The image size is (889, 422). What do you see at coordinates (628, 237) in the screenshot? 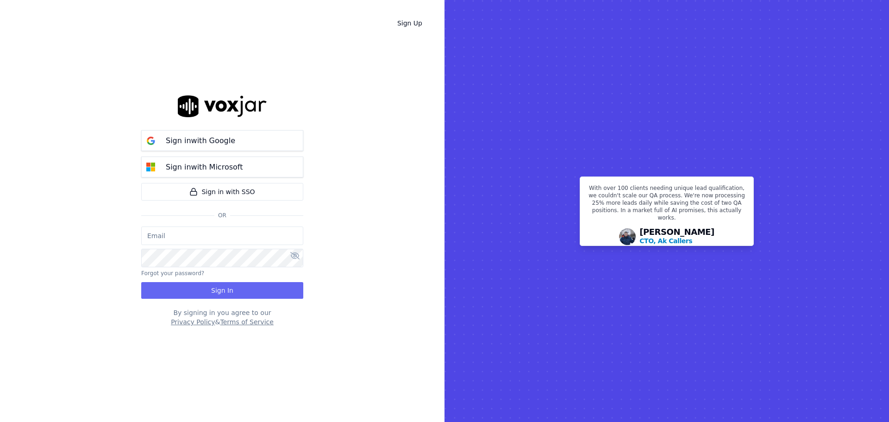
I see `img: Avatar` at bounding box center [628, 237].